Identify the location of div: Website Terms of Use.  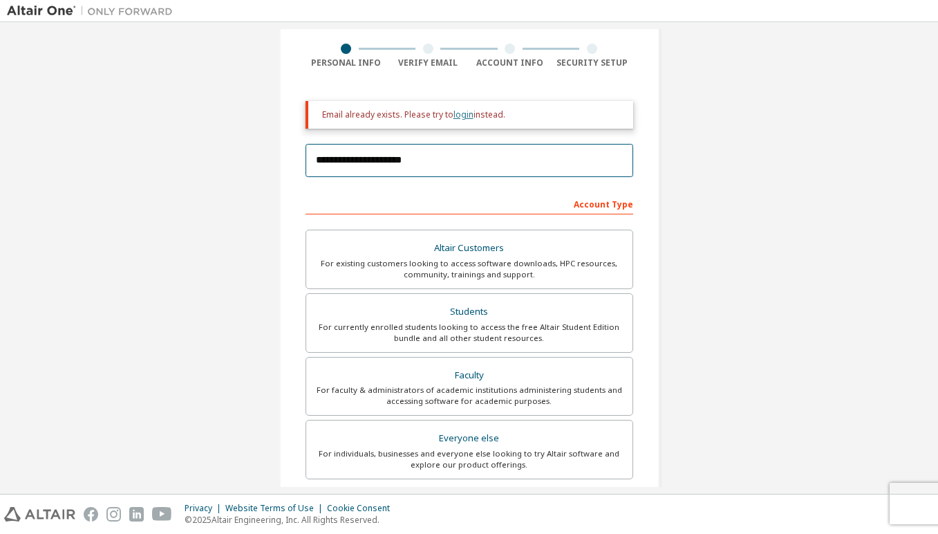
(276, 508).